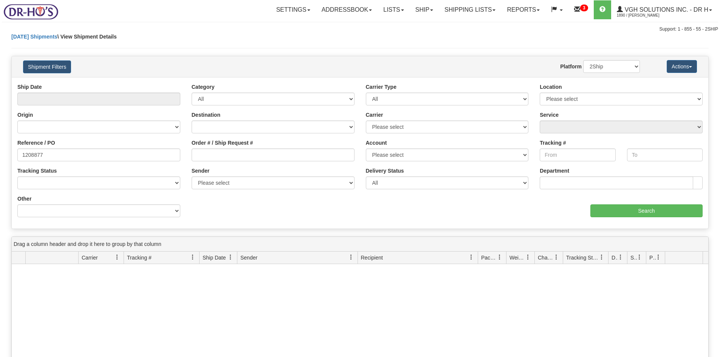 The image size is (720, 357). Describe the element at coordinates (646, 211) in the screenshot. I see `input: Search` at that location.